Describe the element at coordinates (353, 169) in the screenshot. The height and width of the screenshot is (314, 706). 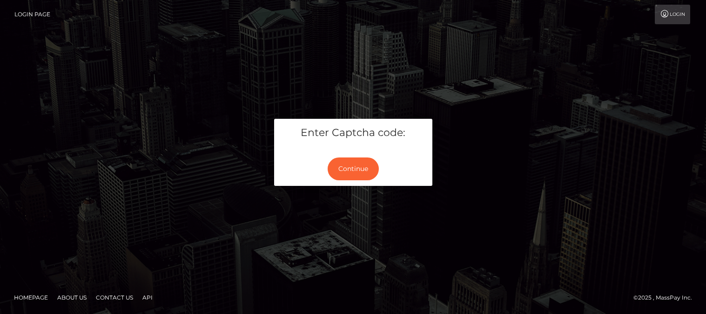
I see `button: Continue` at that location.